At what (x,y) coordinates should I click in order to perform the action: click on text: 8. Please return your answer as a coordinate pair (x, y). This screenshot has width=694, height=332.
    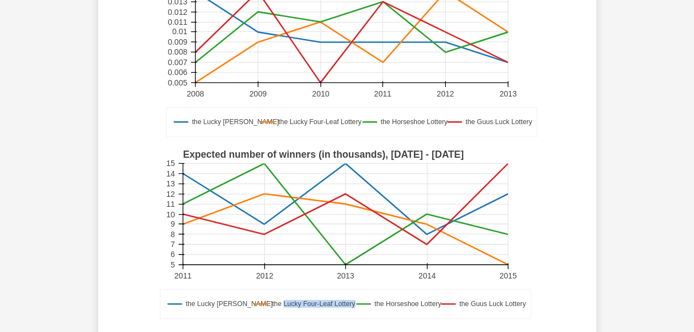
    Looking at the image, I should click on (172, 235).